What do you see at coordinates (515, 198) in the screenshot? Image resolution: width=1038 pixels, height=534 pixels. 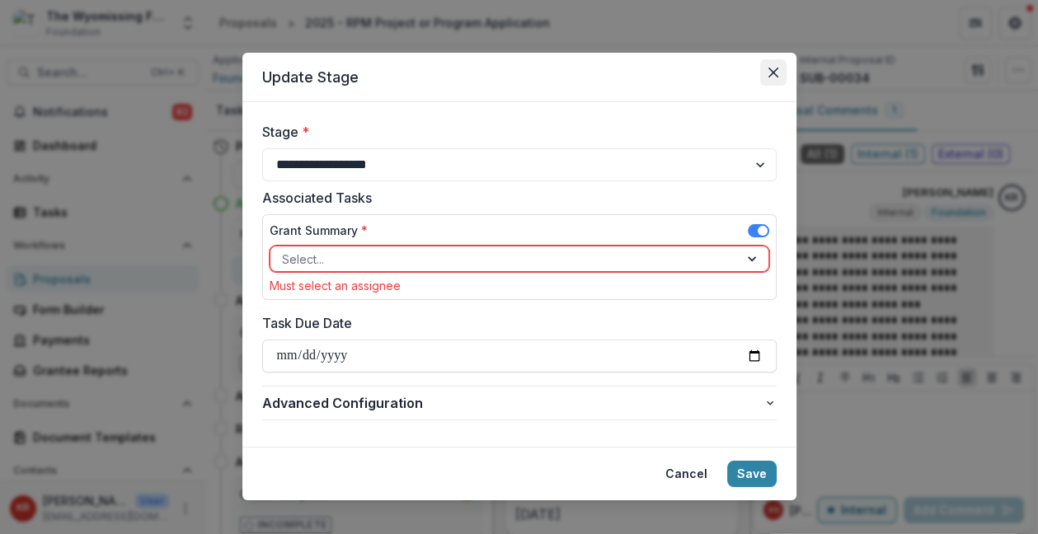 I see `label: Associated Tasks` at bounding box center [515, 198].